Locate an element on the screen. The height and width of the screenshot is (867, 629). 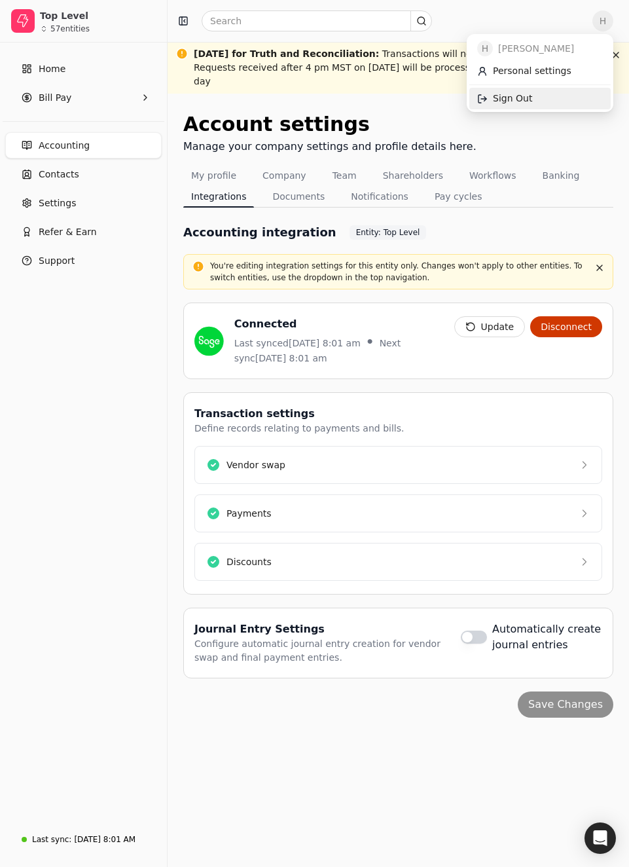
span: Entity: Top Level is located at coordinates (388, 232).